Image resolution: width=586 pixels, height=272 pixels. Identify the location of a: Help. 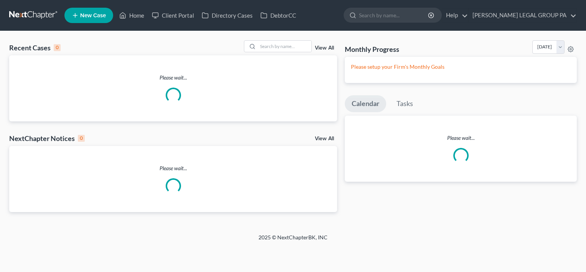
(455, 15).